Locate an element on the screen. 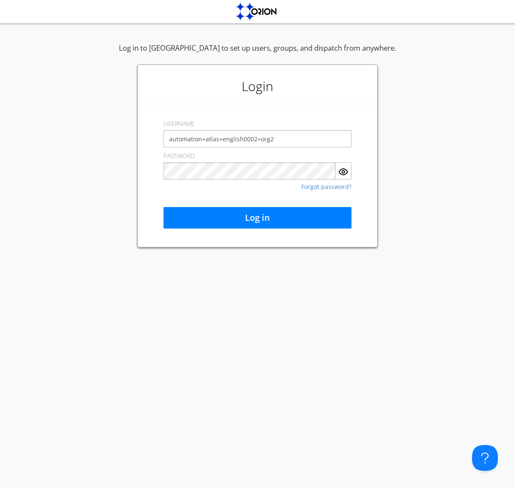 Image resolution: width=515 pixels, height=488 pixels. input: Password is located at coordinates (249, 171).